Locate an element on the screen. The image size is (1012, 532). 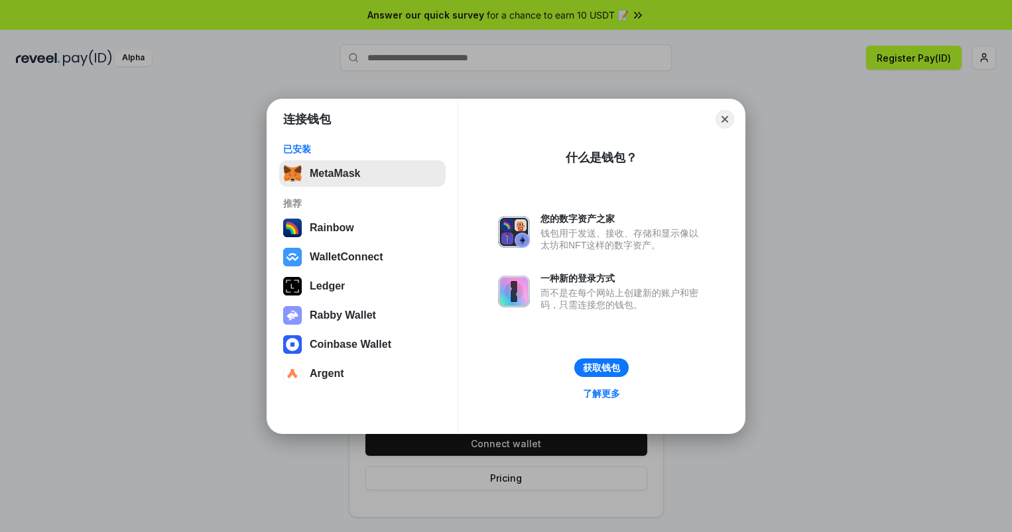
div: 推荐 is located at coordinates (362, 204).